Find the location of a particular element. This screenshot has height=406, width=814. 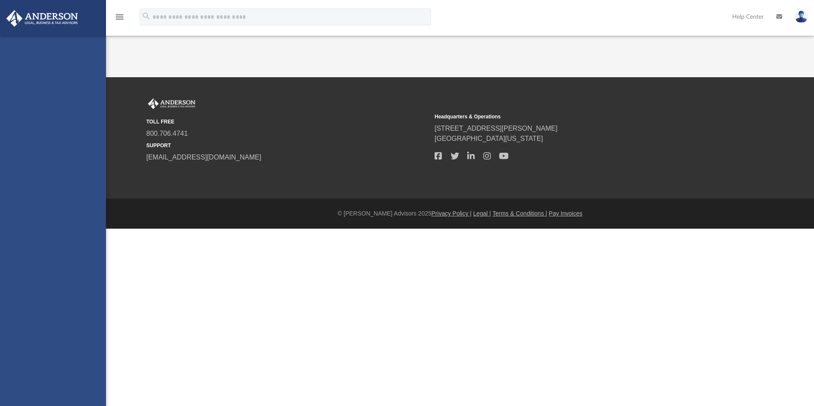

small: Headquarters & Operations is located at coordinates (576, 117).